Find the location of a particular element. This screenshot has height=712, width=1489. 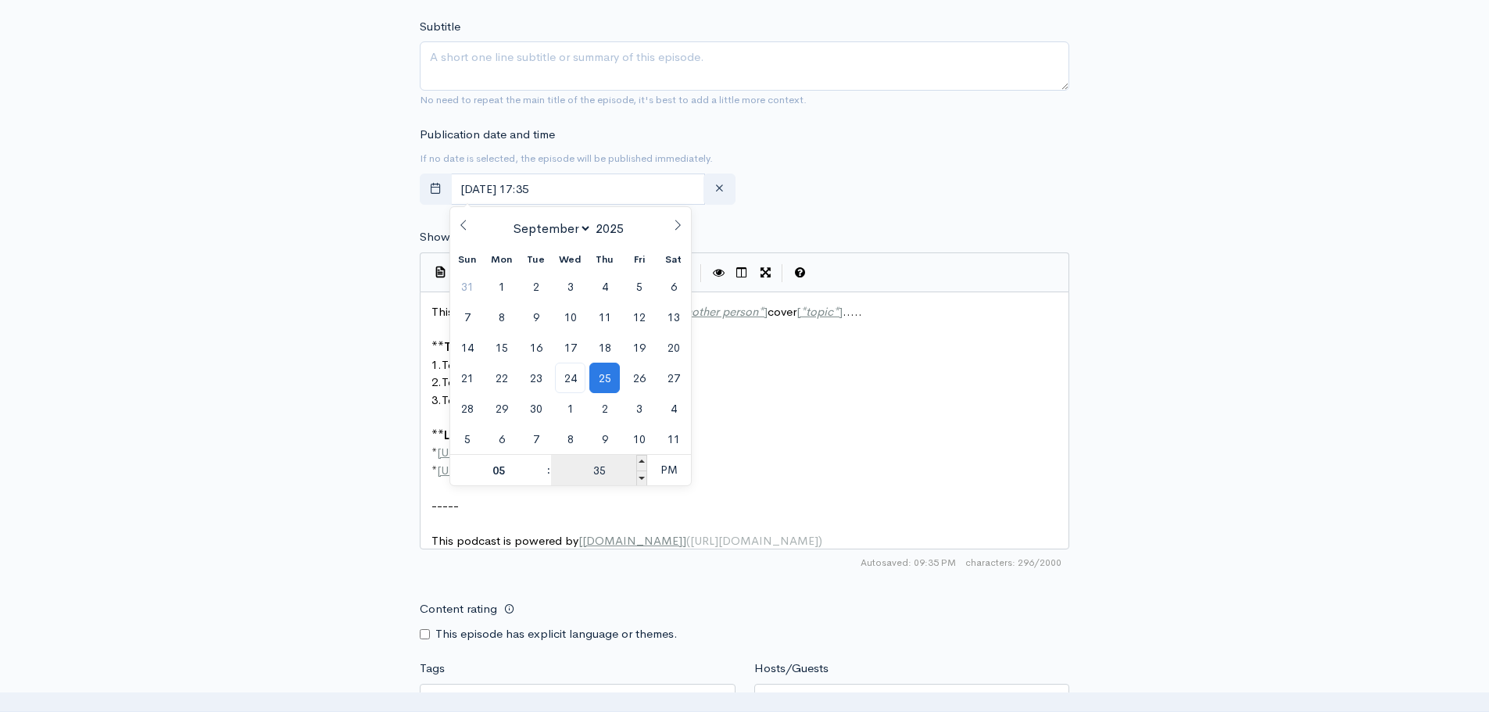

label: Content rating is located at coordinates (458, 609).